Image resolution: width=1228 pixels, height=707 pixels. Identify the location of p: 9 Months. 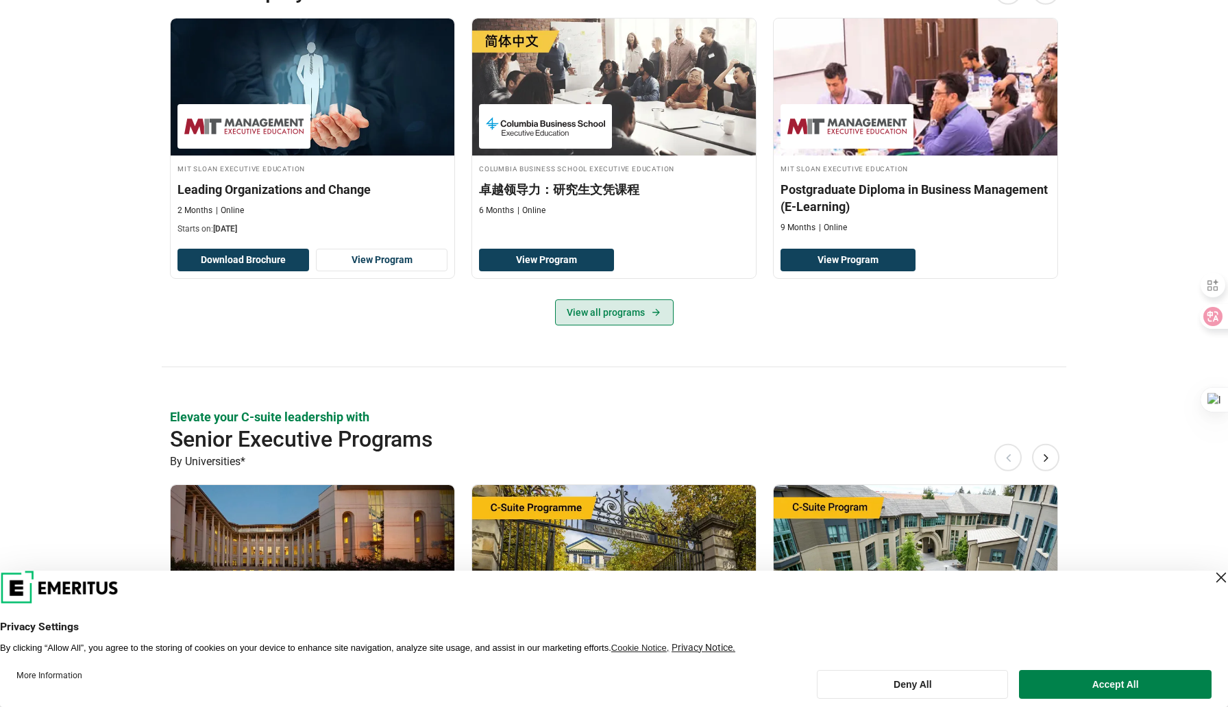
(798, 228).